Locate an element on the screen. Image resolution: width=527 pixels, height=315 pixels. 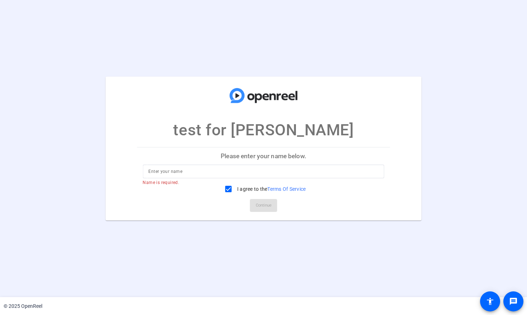
input: Enter your name is located at coordinates (263, 172).